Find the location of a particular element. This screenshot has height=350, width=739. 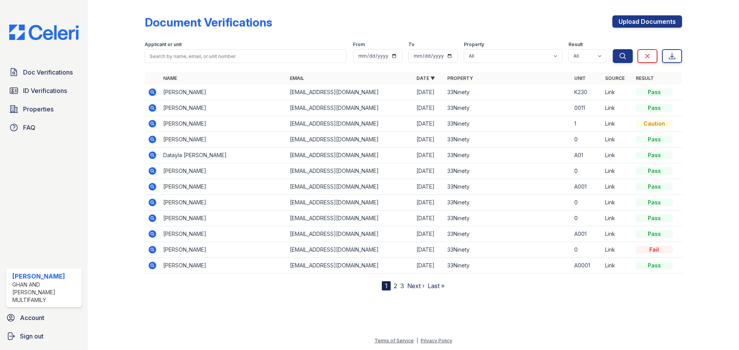

input: Search by name, email, or unit number is located at coordinates (245, 56).